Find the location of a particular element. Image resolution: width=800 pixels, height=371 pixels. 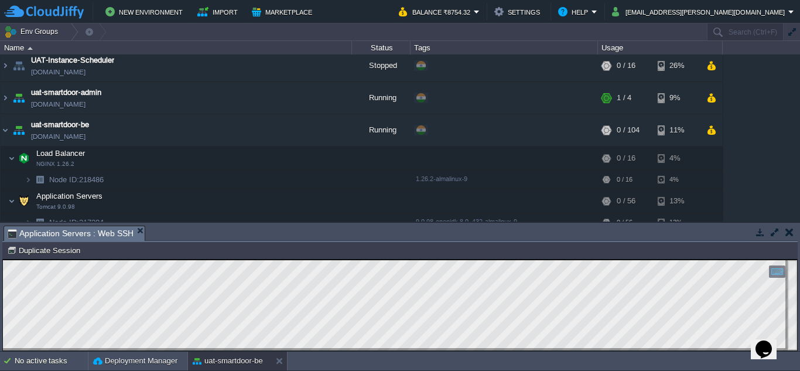

div: Tags is located at coordinates (504, 47).